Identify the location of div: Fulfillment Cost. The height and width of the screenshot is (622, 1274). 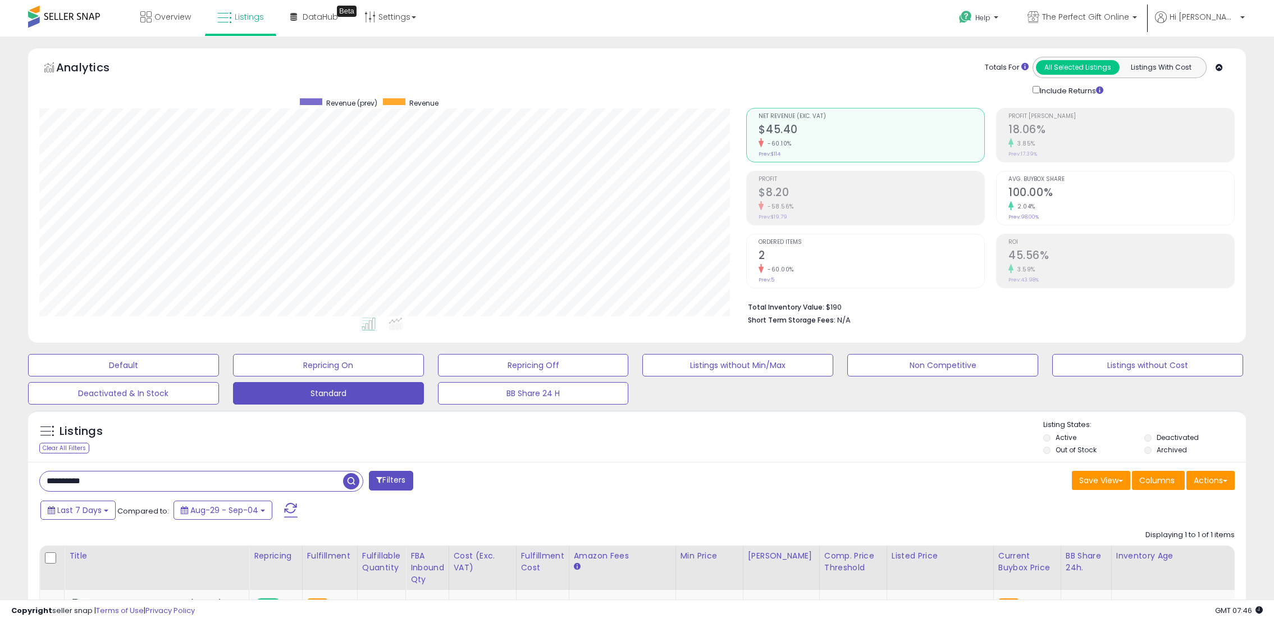
(542, 562).